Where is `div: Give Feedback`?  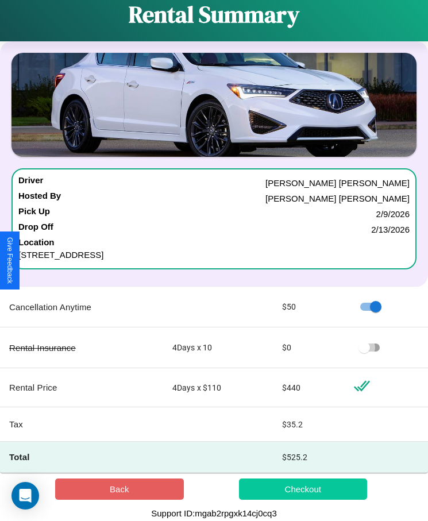 div: Give Feedback is located at coordinates (10, 260).